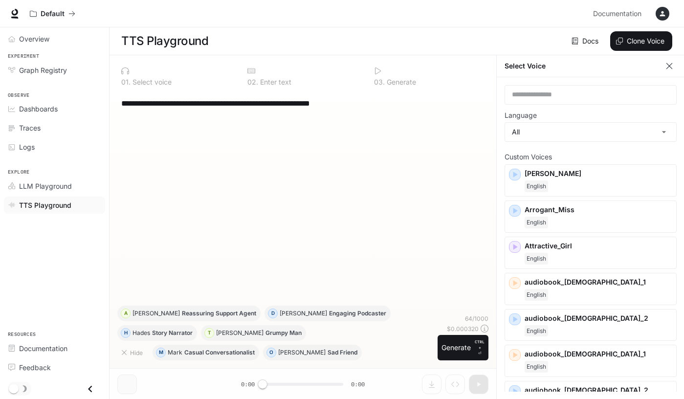 This screenshot has width=684, height=399. What do you see at coordinates (45, 186) in the screenshot?
I see `span: LLM Playground` at bounding box center [45, 186].